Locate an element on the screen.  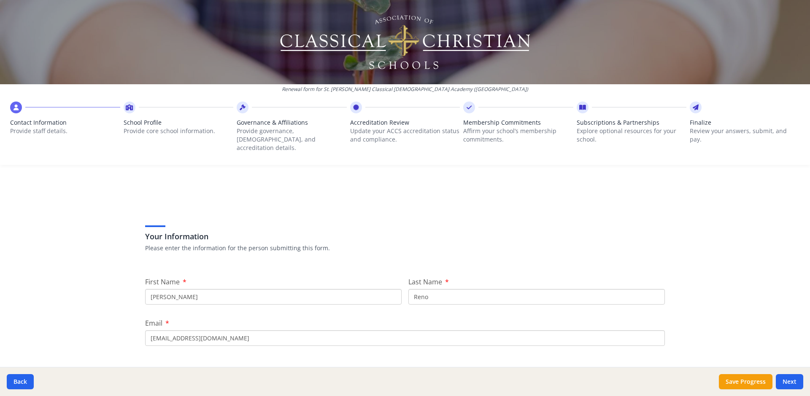
p: Affirm your school’s membership commitments. is located at coordinates (518, 135).